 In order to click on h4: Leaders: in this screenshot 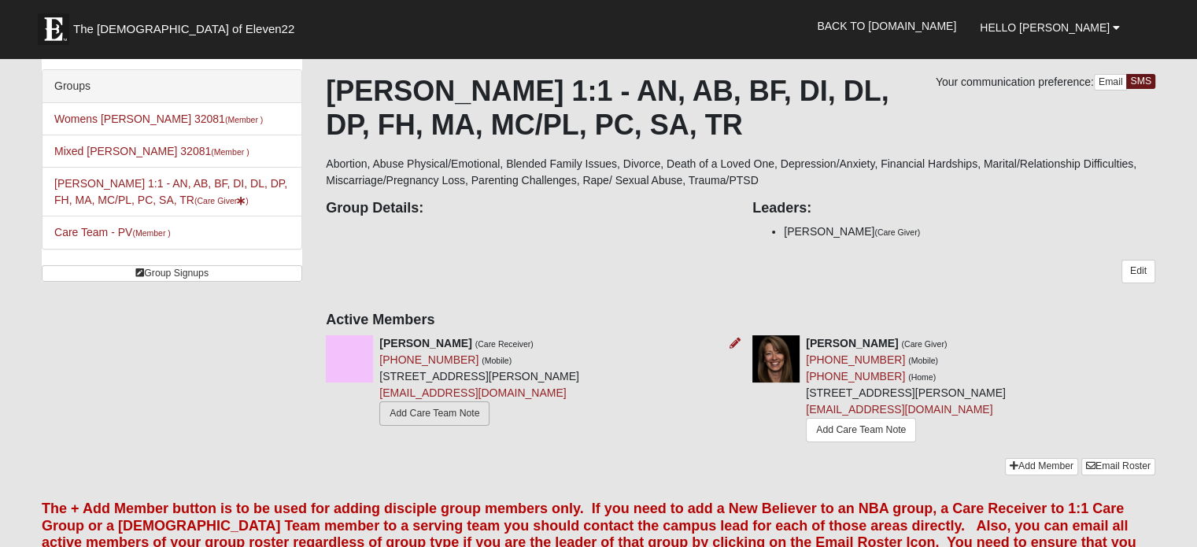, I will do `click(954, 209)`.